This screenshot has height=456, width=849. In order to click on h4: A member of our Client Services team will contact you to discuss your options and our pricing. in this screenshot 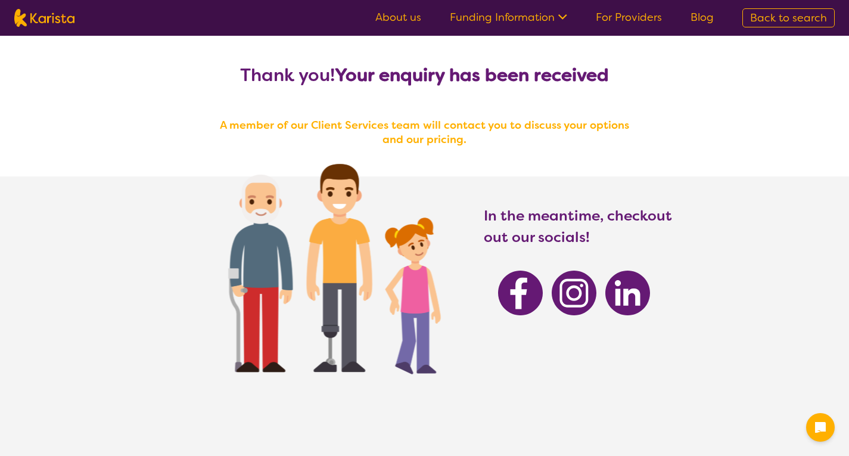, I will do `click(425, 132)`.